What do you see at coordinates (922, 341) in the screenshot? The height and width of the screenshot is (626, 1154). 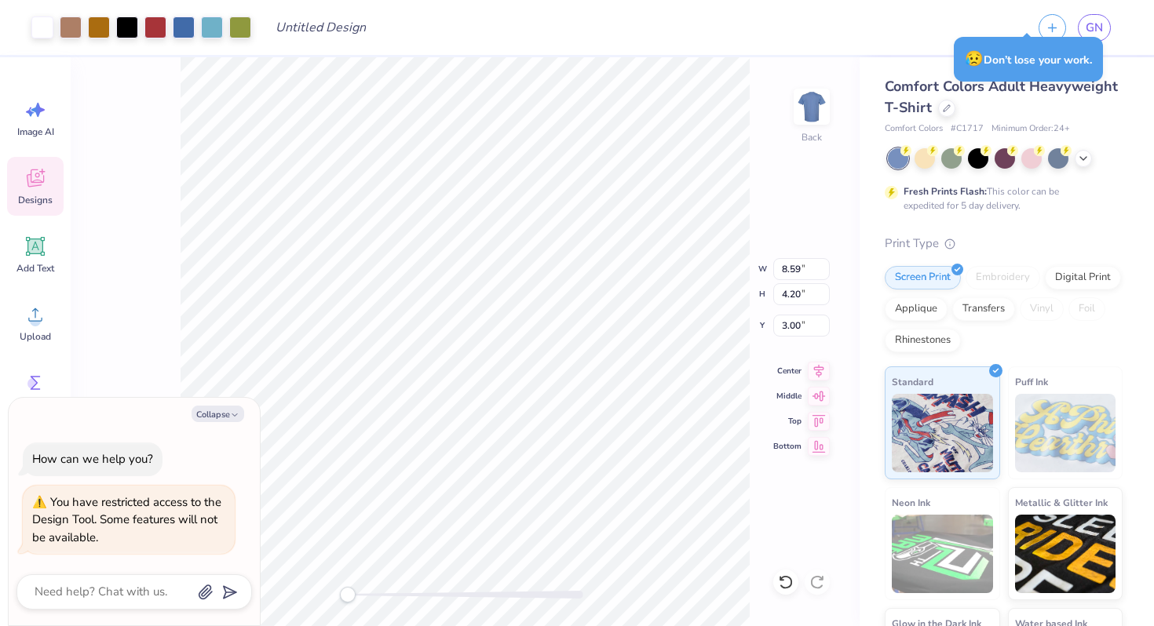 I see `div: Rhinestones` at bounding box center [922, 341].